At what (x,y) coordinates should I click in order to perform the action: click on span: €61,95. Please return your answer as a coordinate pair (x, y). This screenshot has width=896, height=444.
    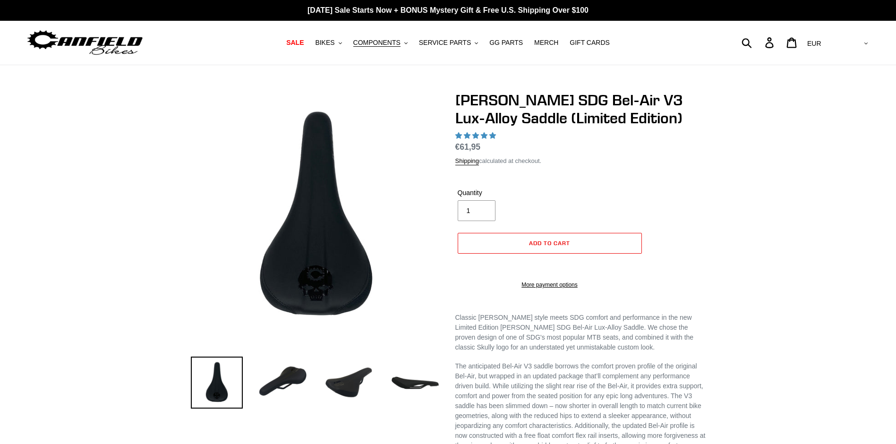
    Looking at the image, I should click on (468, 147).